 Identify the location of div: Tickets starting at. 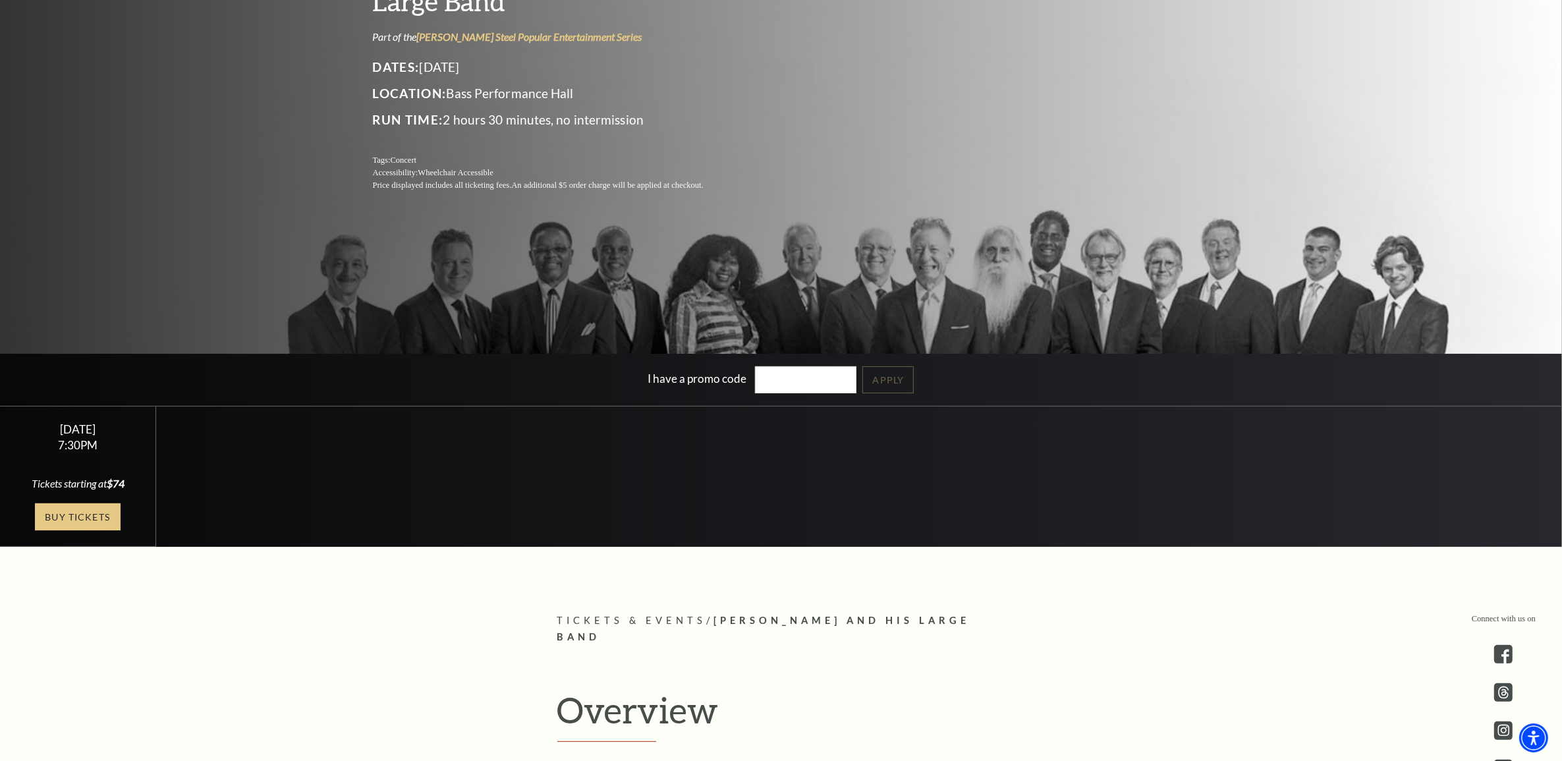
(78, 484).